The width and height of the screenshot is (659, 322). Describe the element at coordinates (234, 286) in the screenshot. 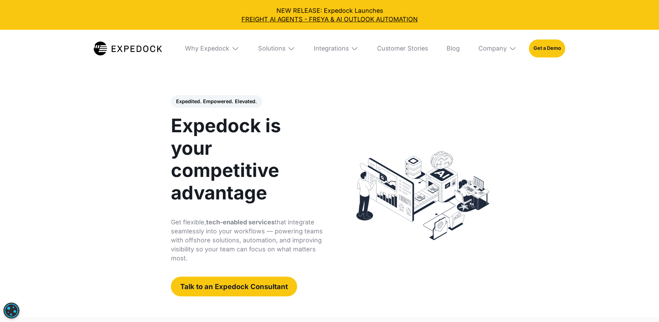

I see `a: Talk to an Expedock Consultant` at that location.